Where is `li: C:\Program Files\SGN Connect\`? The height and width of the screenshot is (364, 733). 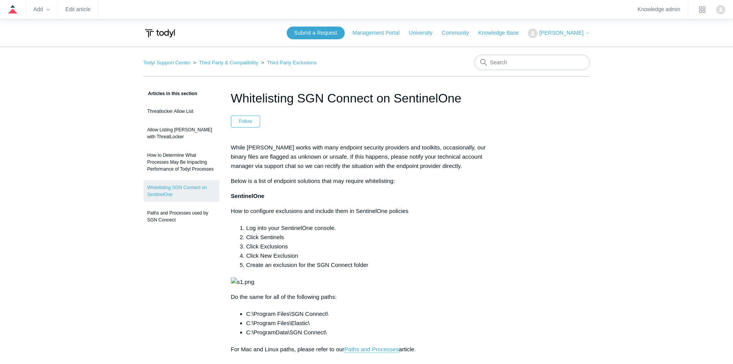
li: C:\Program Files\SGN Connect\ is located at coordinates (374, 314).